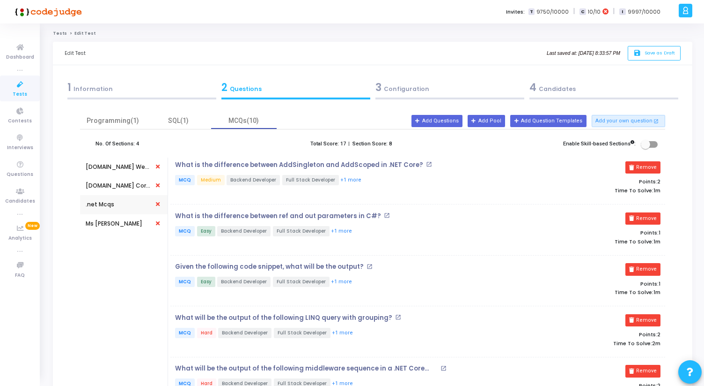 This screenshot has width=704, height=386. What do you see at coordinates (604, 89) in the screenshot?
I see `a: 4Candidates` at bounding box center [604, 89].